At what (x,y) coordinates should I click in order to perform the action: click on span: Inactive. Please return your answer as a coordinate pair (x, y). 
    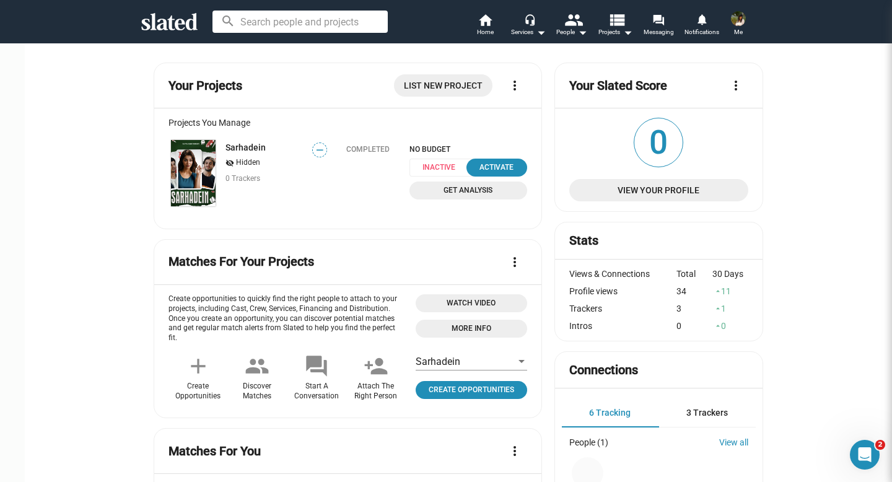
    Looking at the image, I should click on (442, 167).